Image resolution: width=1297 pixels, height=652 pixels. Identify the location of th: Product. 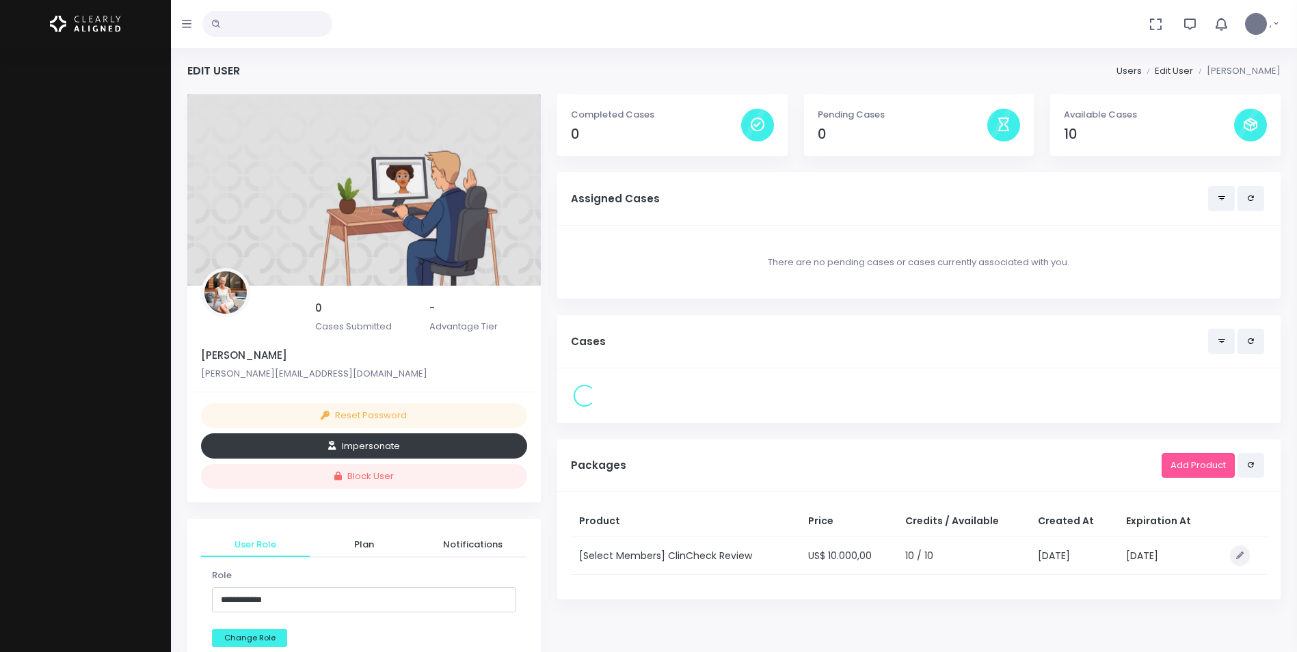
(685, 522).